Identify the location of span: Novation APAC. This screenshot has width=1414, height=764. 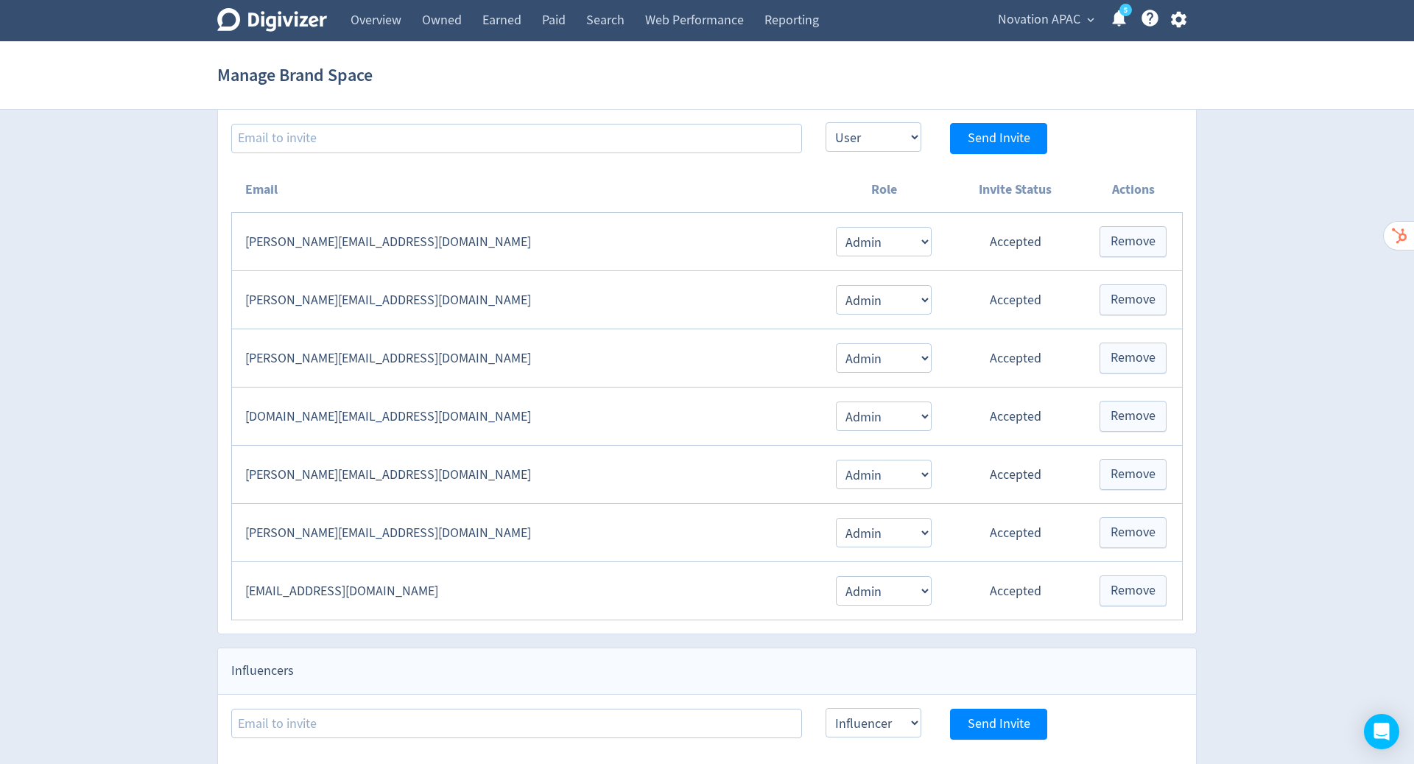
(1039, 20).